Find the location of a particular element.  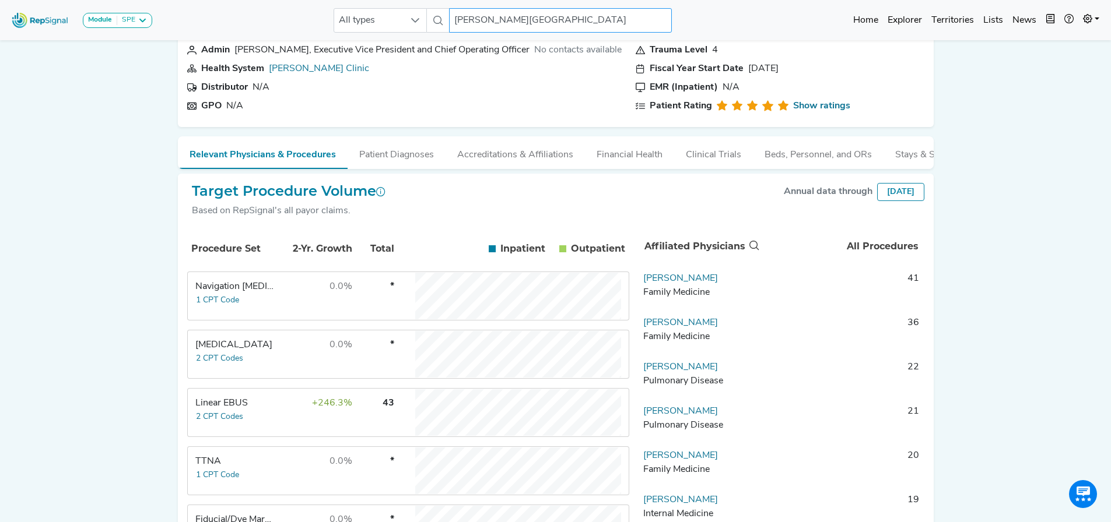

span: 43 is located at coordinates (388, 403).